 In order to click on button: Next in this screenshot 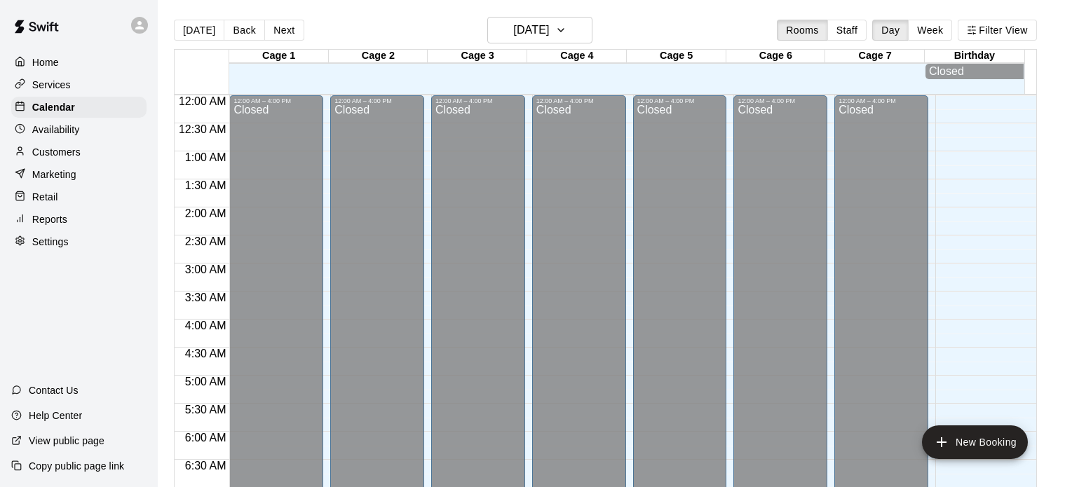, I will do `click(284, 30)`.